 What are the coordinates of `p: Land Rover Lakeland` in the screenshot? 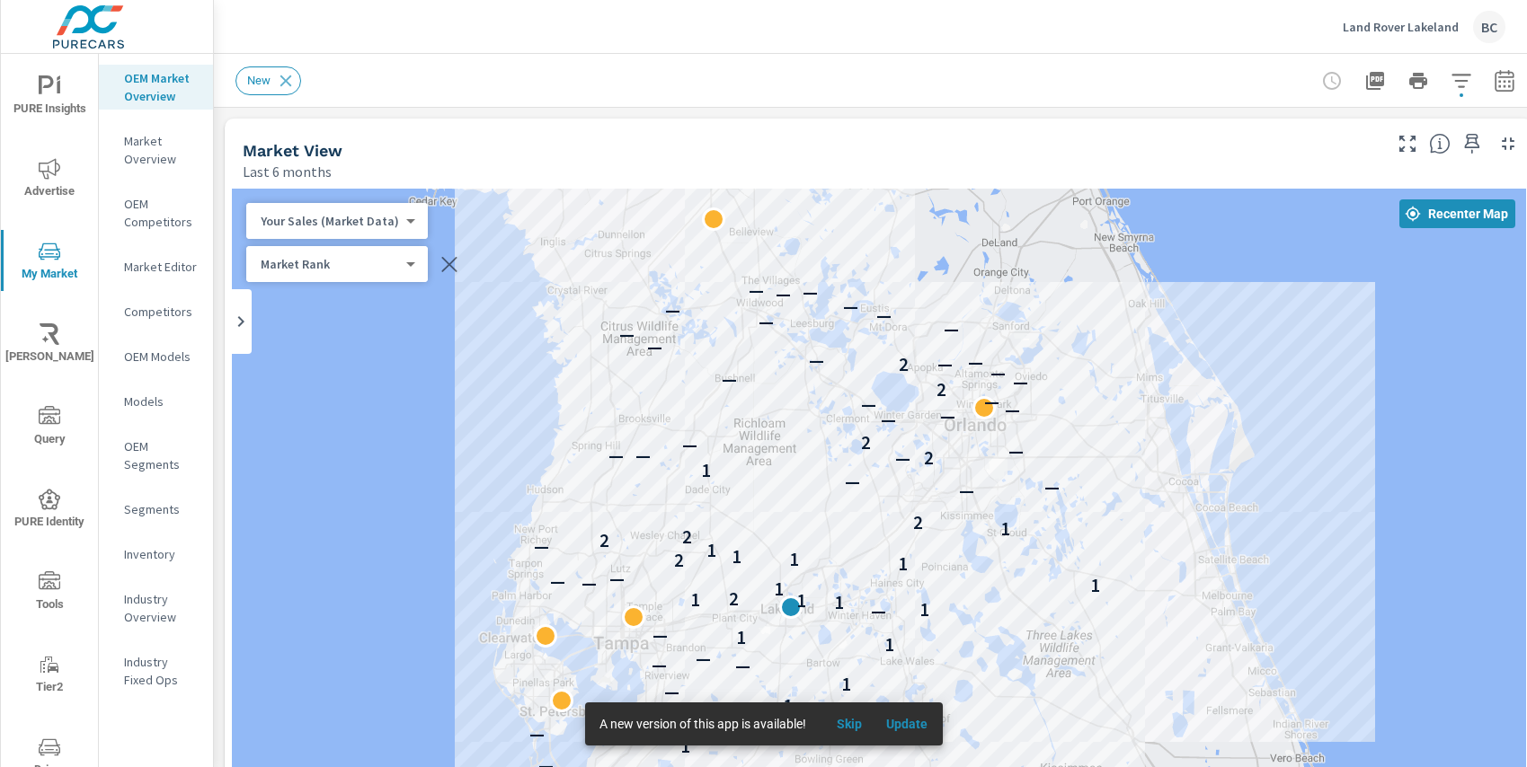 It's located at (1400, 27).